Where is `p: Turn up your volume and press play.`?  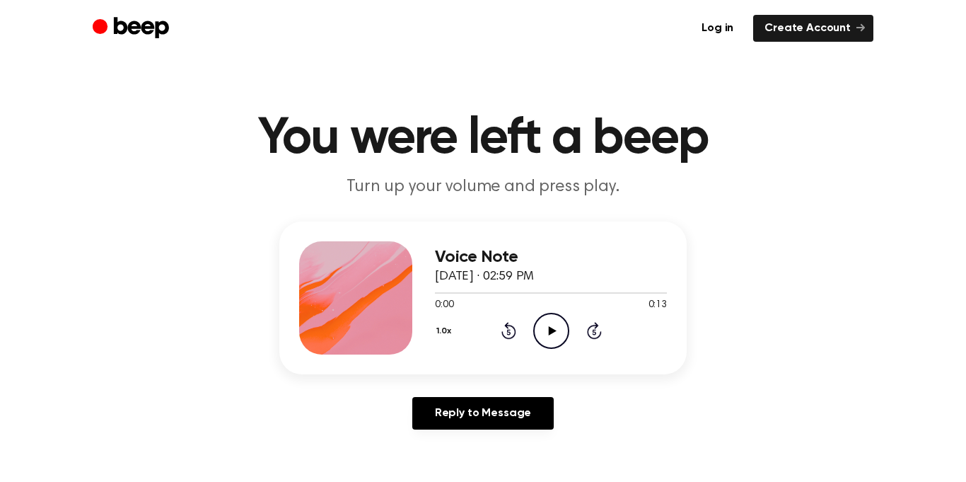 p: Turn up your volume and press play. is located at coordinates (483, 187).